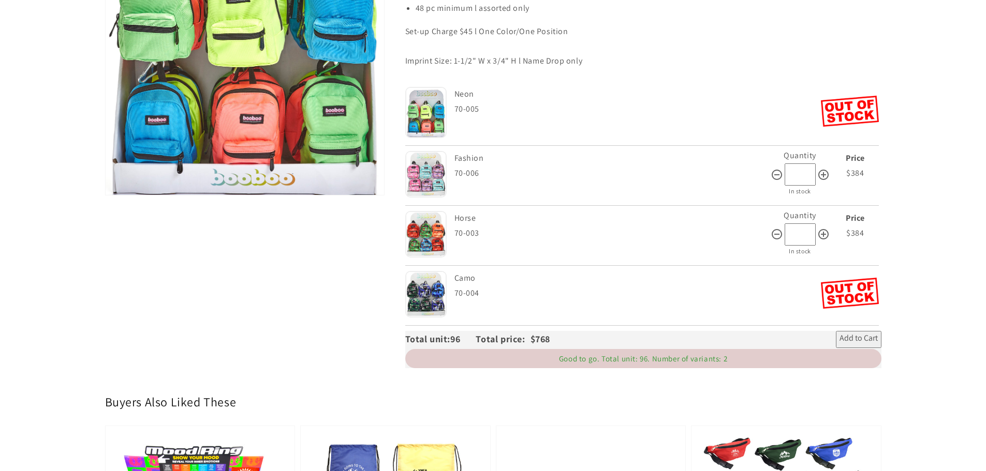 The image size is (986, 471). I want to click on span: $768, so click(540, 339).